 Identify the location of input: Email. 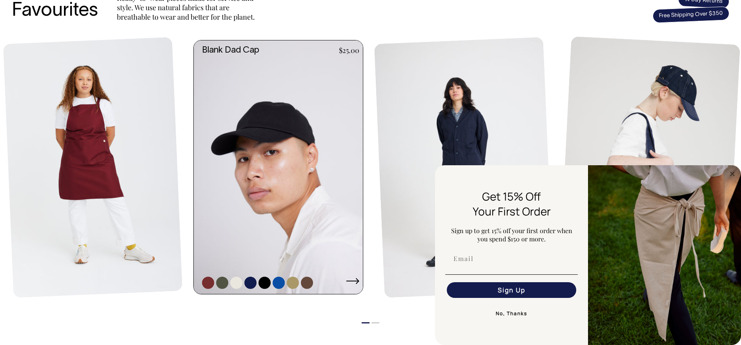
(511, 258).